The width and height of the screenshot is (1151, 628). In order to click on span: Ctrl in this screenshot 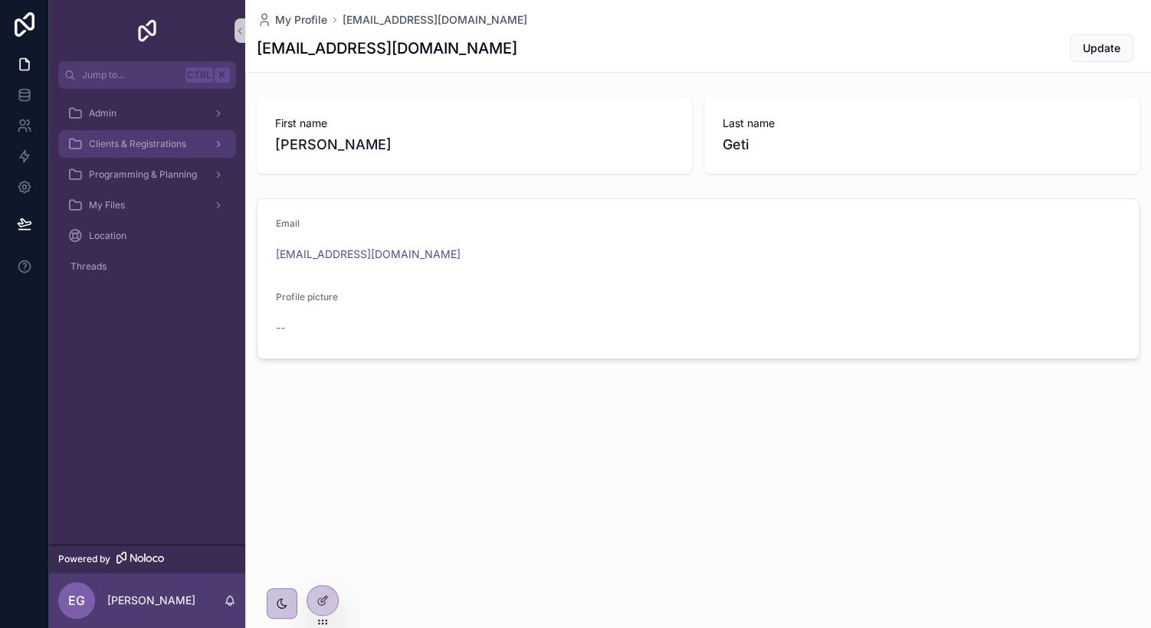, I will do `click(199, 75)`.